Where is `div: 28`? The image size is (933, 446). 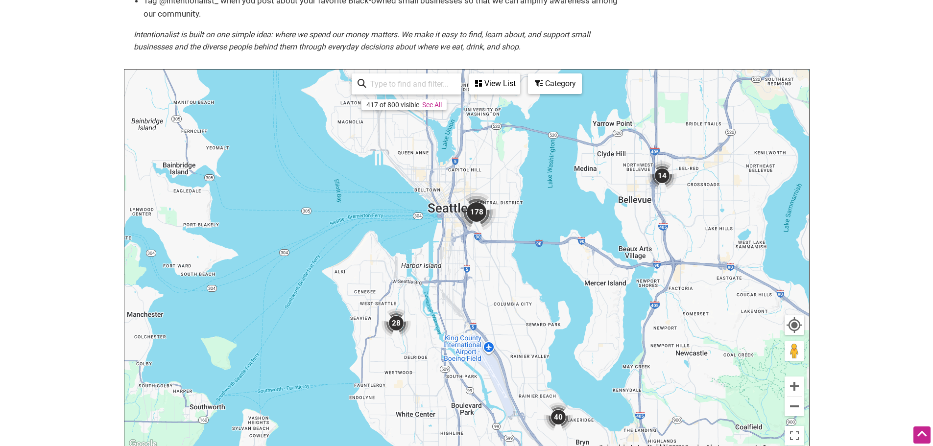 div: 28 is located at coordinates (396, 323).